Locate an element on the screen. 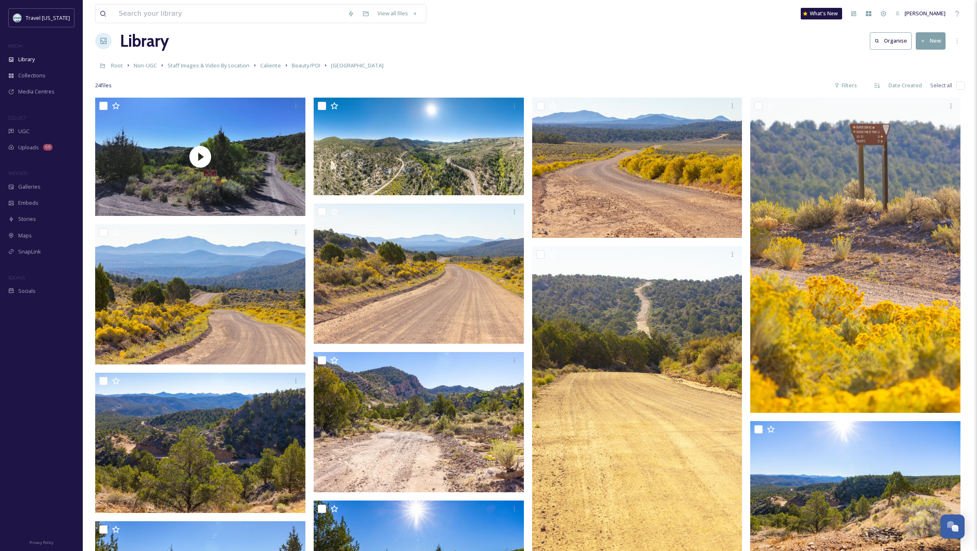 The image size is (977, 551). img: Beaver Dam State Park (19).jpg is located at coordinates (200, 294).